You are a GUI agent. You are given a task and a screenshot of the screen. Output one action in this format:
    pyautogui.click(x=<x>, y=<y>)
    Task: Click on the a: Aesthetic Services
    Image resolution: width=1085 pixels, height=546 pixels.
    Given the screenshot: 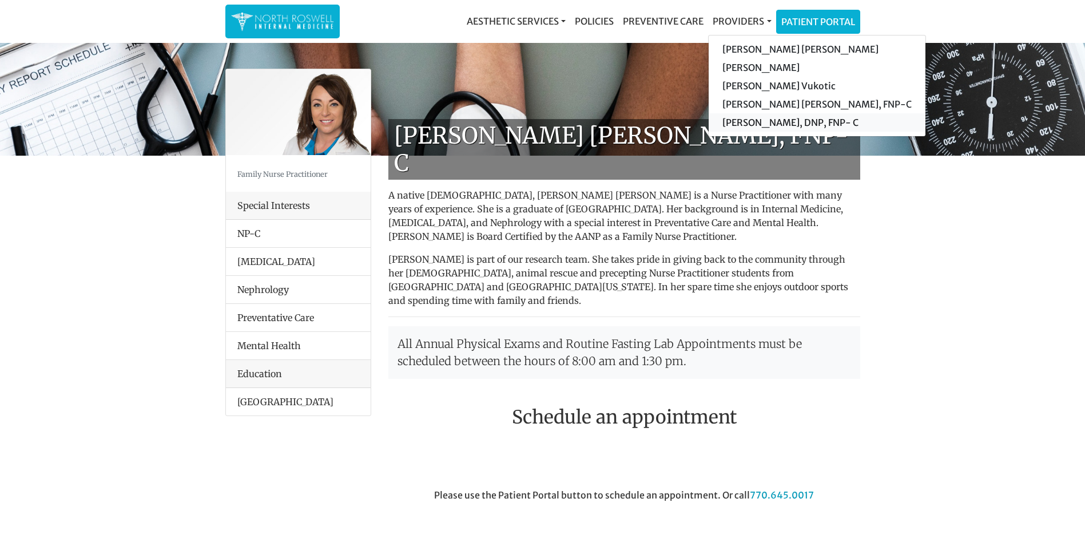 What is the action you would take?
    pyautogui.click(x=516, y=21)
    